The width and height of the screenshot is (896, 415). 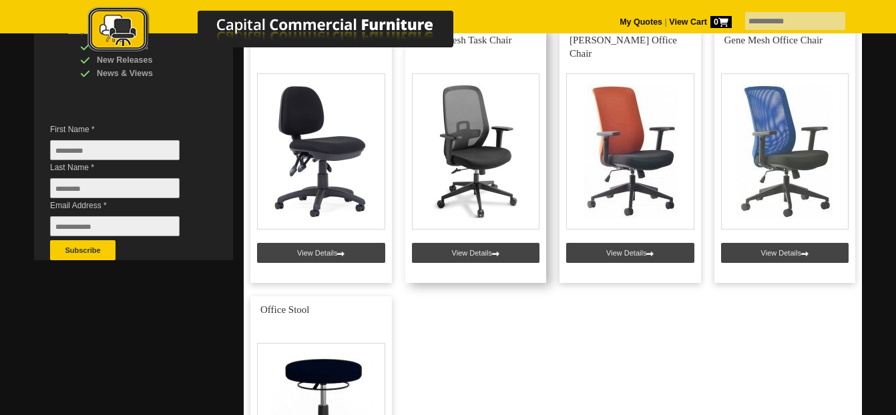 What do you see at coordinates (115, 226) in the screenshot?
I see `input: Email Address *` at bounding box center [115, 226].